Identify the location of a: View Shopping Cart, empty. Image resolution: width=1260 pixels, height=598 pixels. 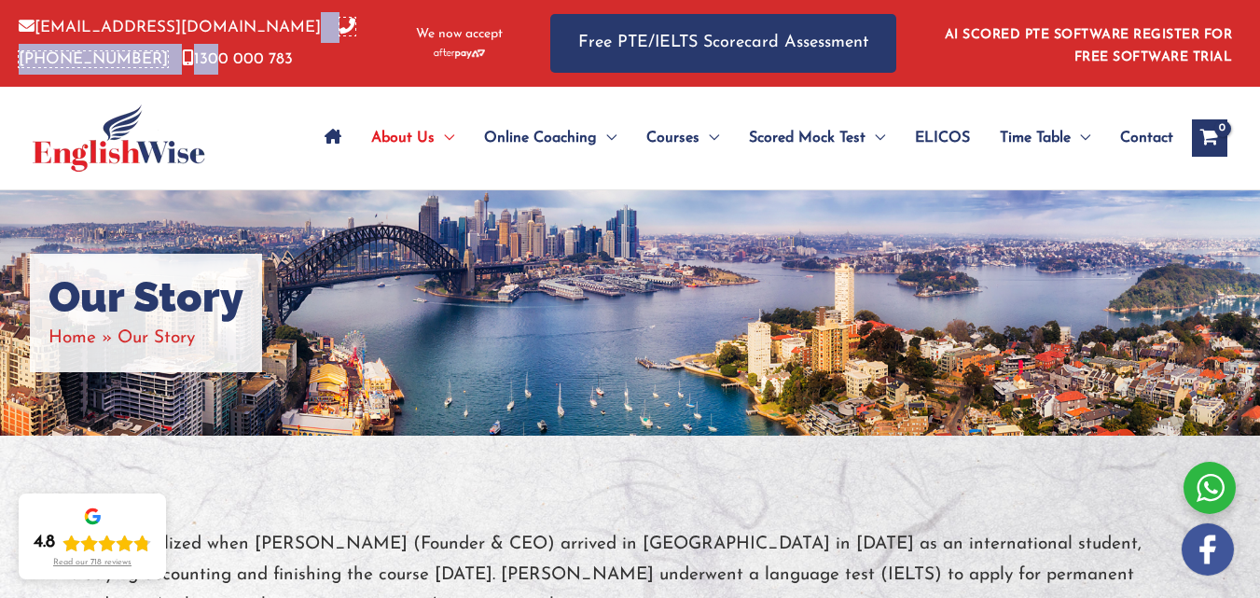
(1209, 138).